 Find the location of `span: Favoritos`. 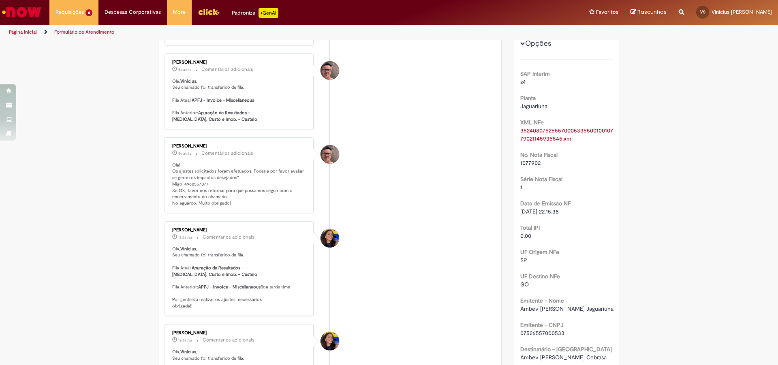

span: Favoritos is located at coordinates (607, 12).